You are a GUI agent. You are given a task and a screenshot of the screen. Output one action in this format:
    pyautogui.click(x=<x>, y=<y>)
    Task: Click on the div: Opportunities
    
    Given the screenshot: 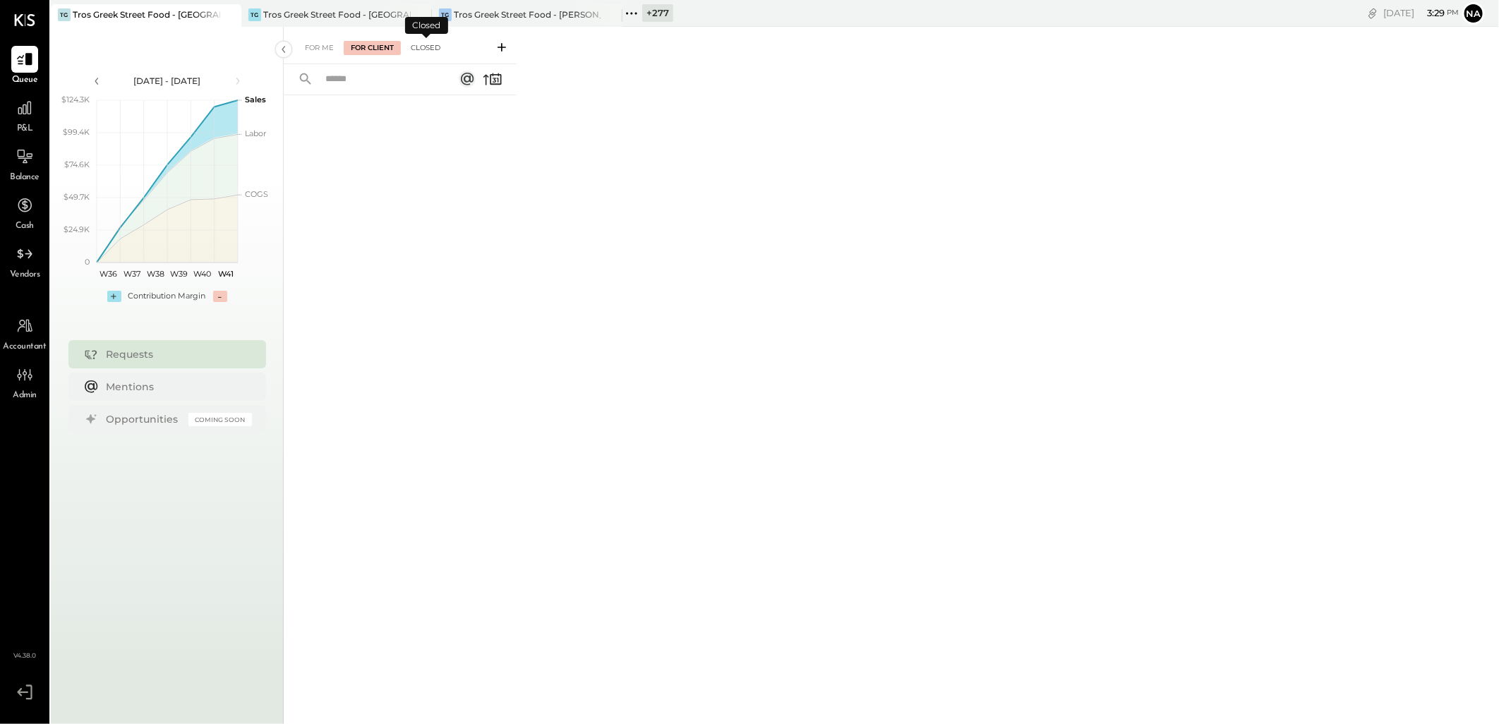 What is the action you would take?
    pyautogui.click(x=144, y=419)
    